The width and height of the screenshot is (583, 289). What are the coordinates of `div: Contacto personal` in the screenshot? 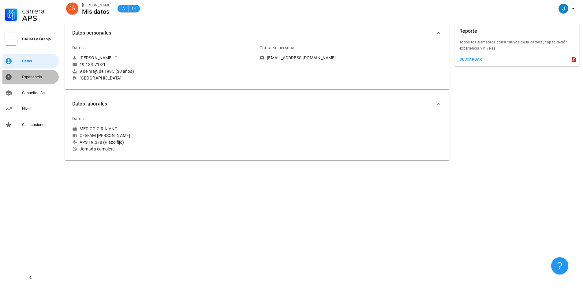 It's located at (277, 48).